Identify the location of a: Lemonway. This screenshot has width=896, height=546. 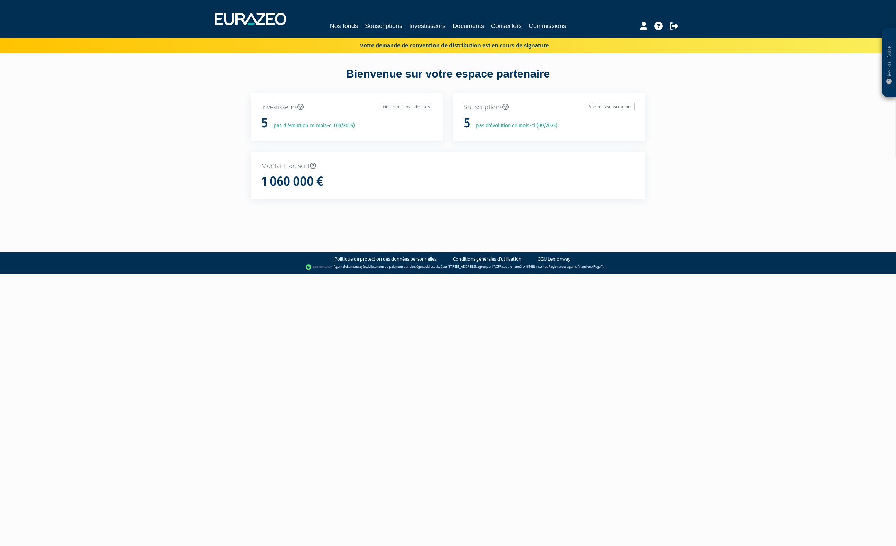
(355, 267).